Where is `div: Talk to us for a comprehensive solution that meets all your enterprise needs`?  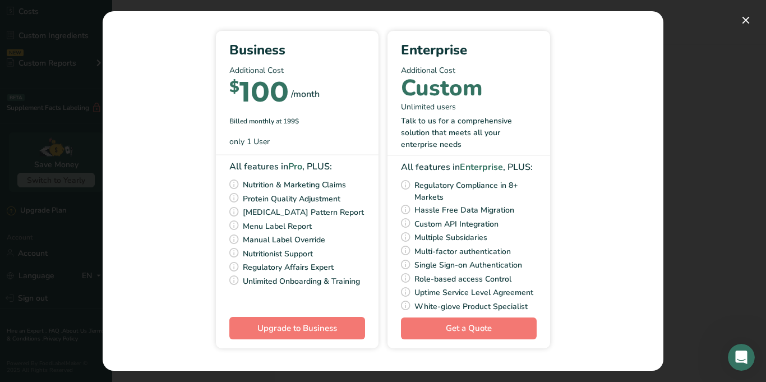
div: Talk to us for a comprehensive solution that meets all your enterprise needs is located at coordinates (469, 132).